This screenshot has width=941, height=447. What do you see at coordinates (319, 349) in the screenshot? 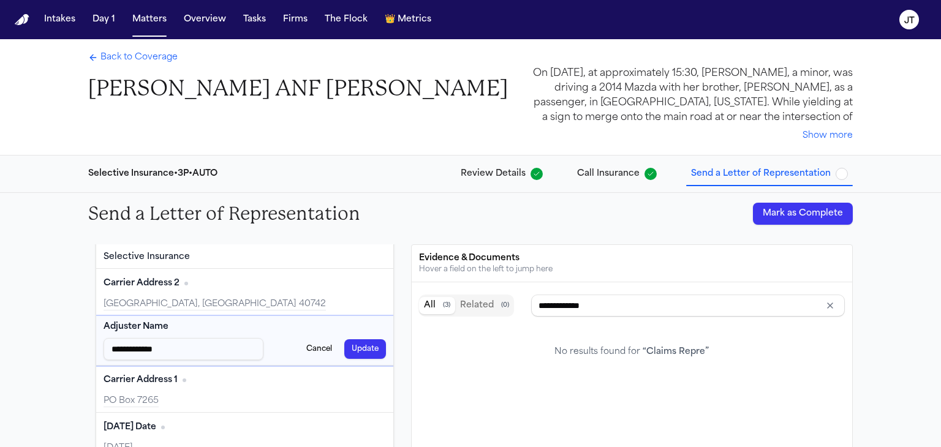
I see `button: Cancel Adjuster Name edit` at bounding box center [319, 349].